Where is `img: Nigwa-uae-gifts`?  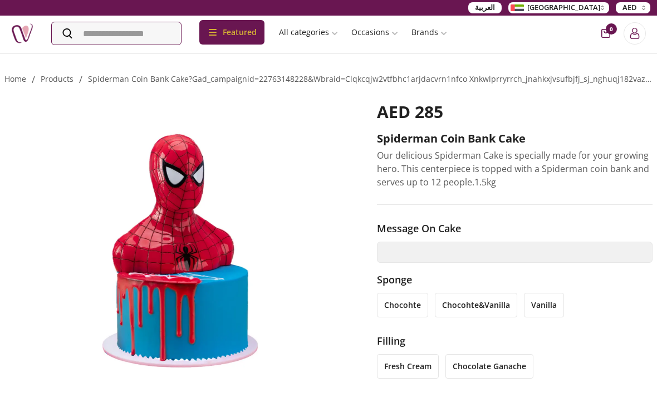
img: Nigwa-uae-gifts is located at coordinates (22, 33).